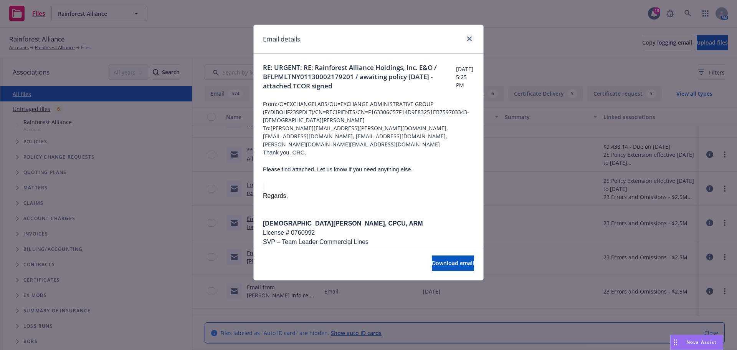 This screenshot has width=737, height=350. I want to click on span: License # 0760992, so click(289, 232).